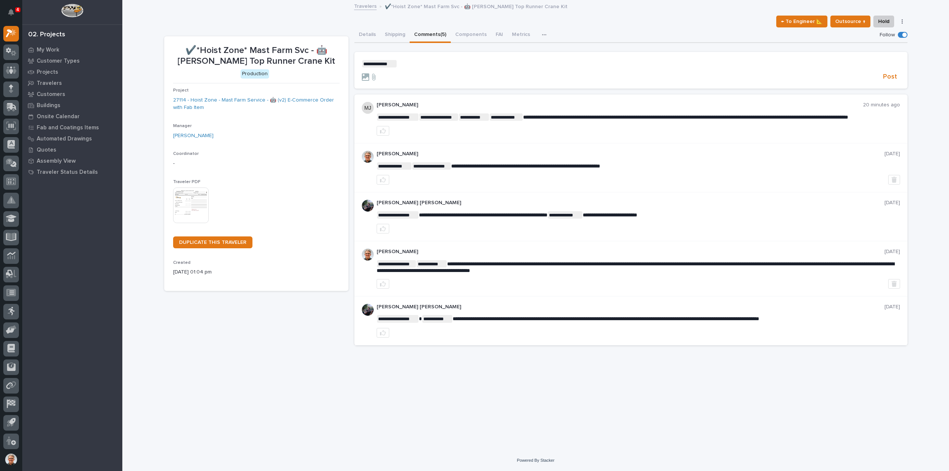  What do you see at coordinates (367, 35) in the screenshot?
I see `button: Details` at bounding box center [367, 35].